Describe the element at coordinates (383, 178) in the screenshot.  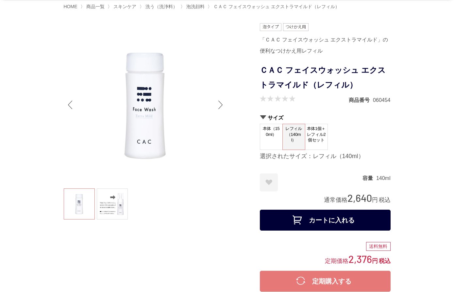
I see `dd: 140ml` at that location.